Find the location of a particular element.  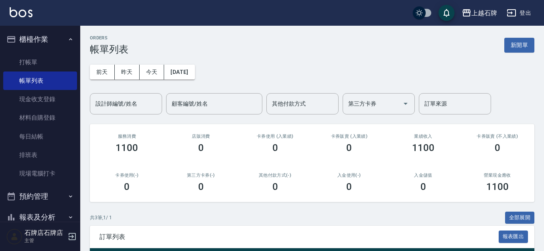

button: 櫃檯作業 is located at coordinates (40, 39).